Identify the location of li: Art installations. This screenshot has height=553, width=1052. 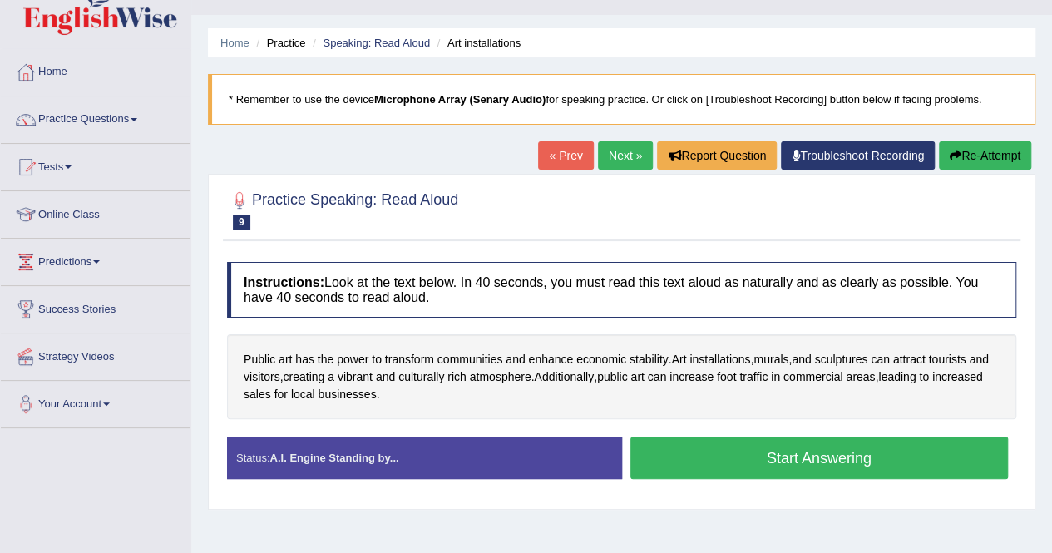
(476, 42).